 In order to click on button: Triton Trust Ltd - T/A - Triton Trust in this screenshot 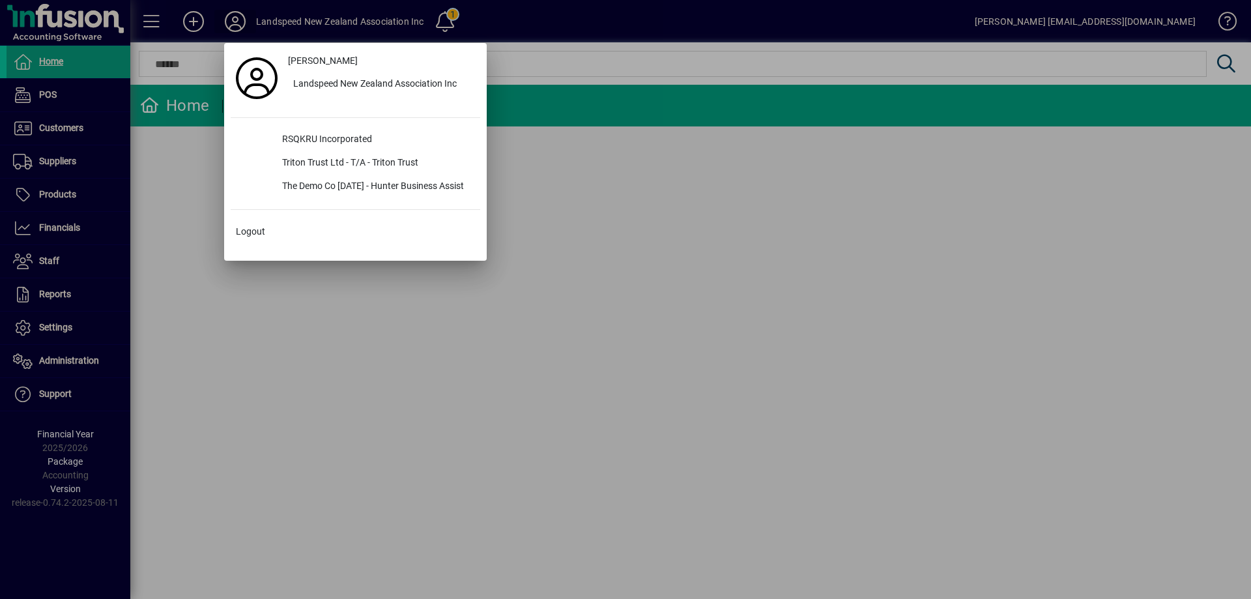, I will do `click(355, 164)`.